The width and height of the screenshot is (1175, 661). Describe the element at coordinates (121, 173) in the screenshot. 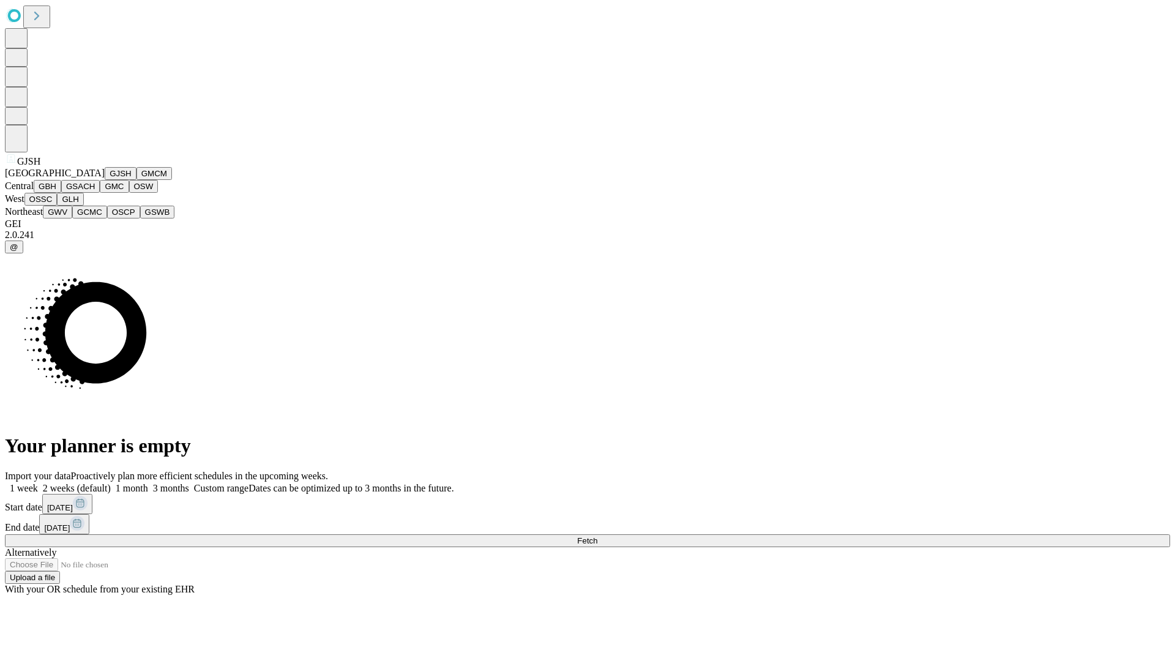

I see `button: GJSH` at that location.